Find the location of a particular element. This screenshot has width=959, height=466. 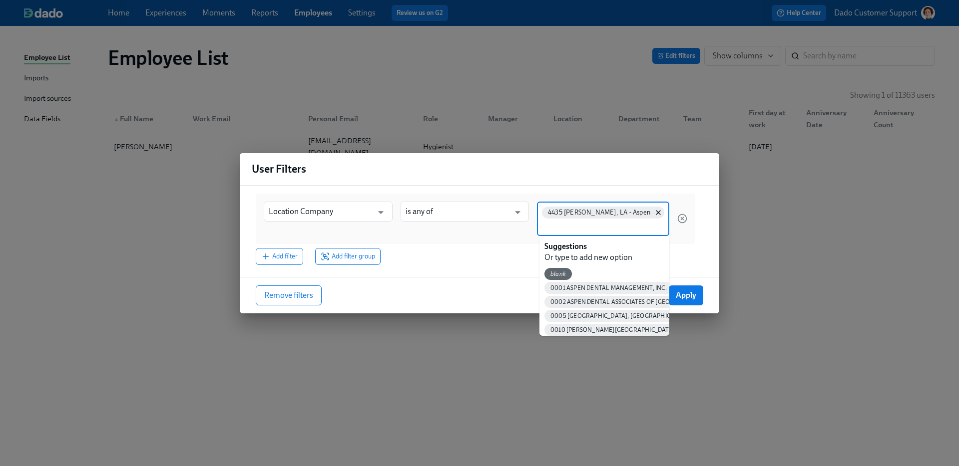

p: Suggestions is located at coordinates (607, 247).